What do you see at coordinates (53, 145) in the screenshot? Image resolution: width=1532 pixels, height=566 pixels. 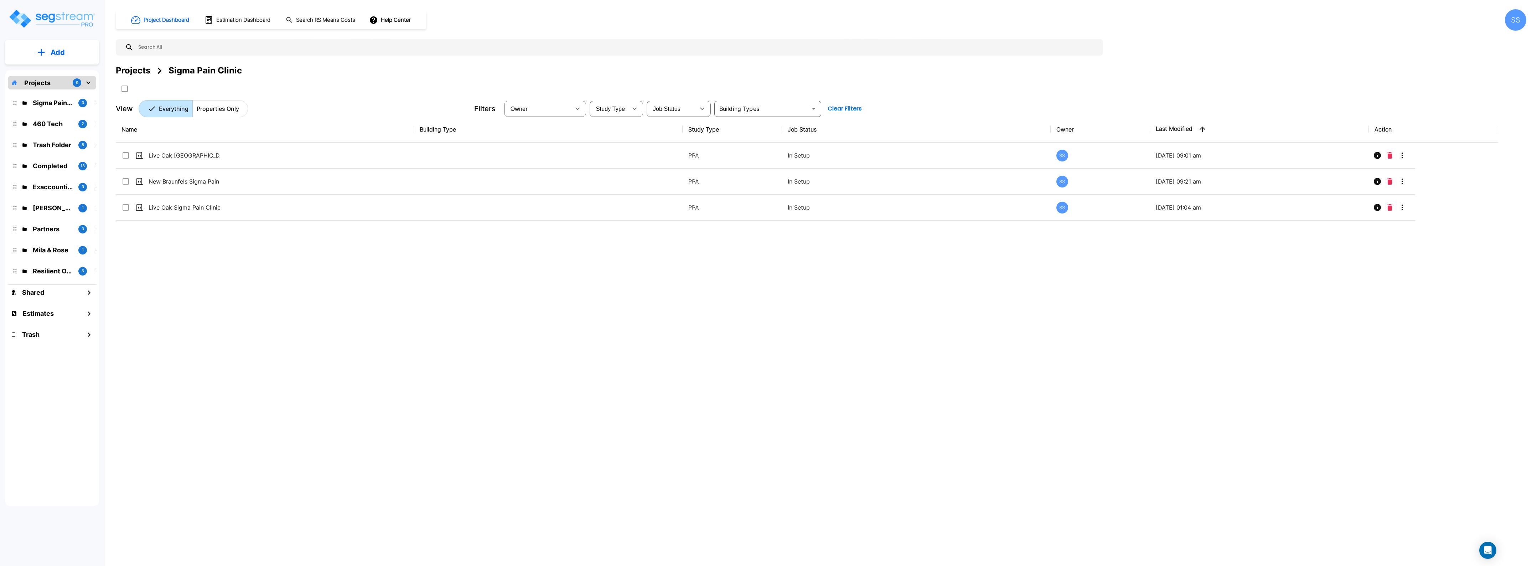 I see `p: Trash Folder` at bounding box center [53, 145].